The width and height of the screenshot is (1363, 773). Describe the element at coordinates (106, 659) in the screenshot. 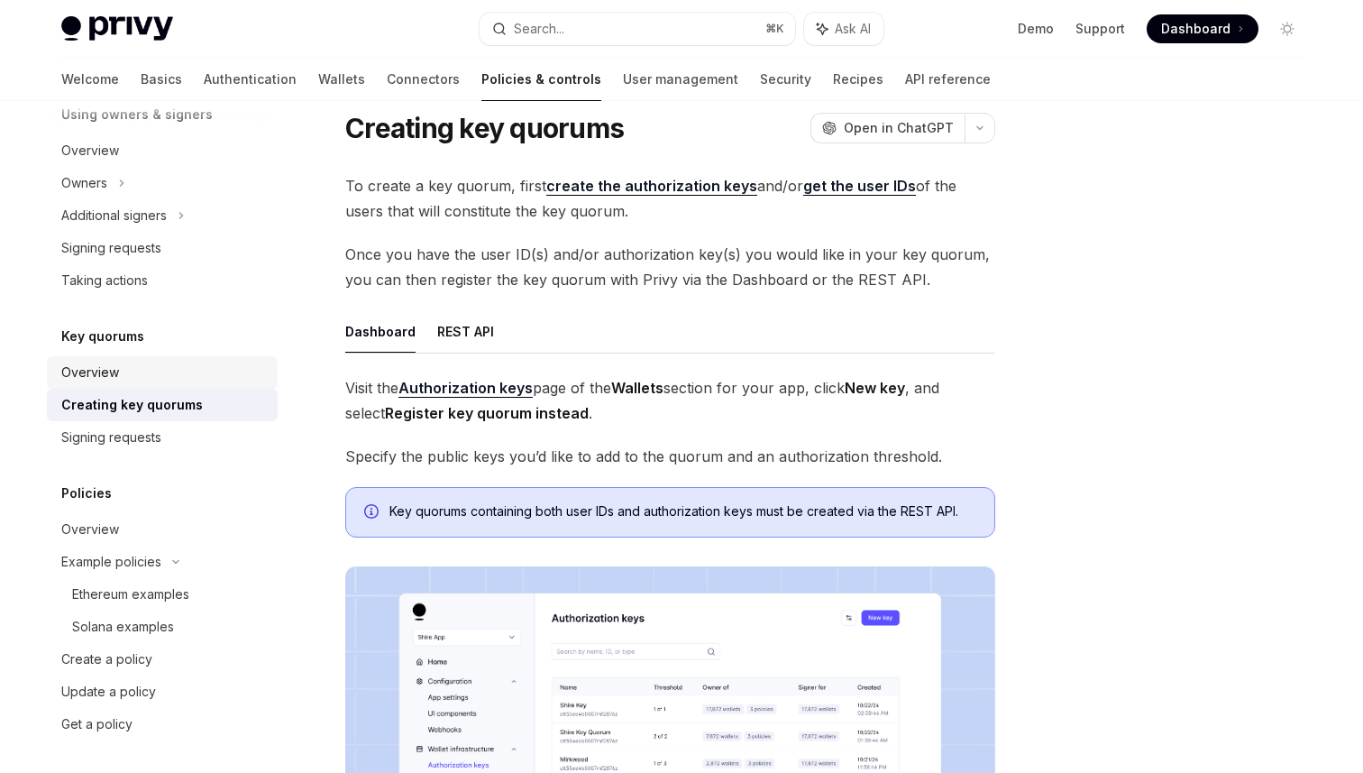

I see `div: Create a policy` at that location.